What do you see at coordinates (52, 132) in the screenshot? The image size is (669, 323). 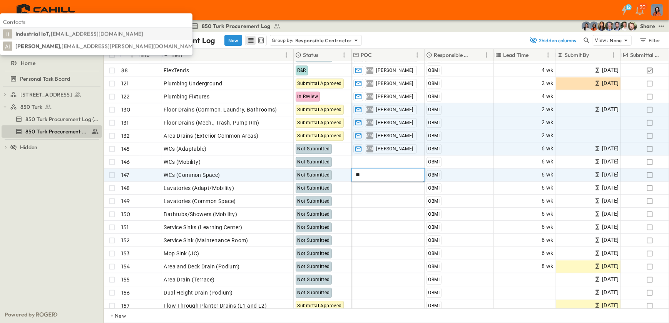 I see `div: 850 Turk Procurement Logtest` at bounding box center [52, 132].